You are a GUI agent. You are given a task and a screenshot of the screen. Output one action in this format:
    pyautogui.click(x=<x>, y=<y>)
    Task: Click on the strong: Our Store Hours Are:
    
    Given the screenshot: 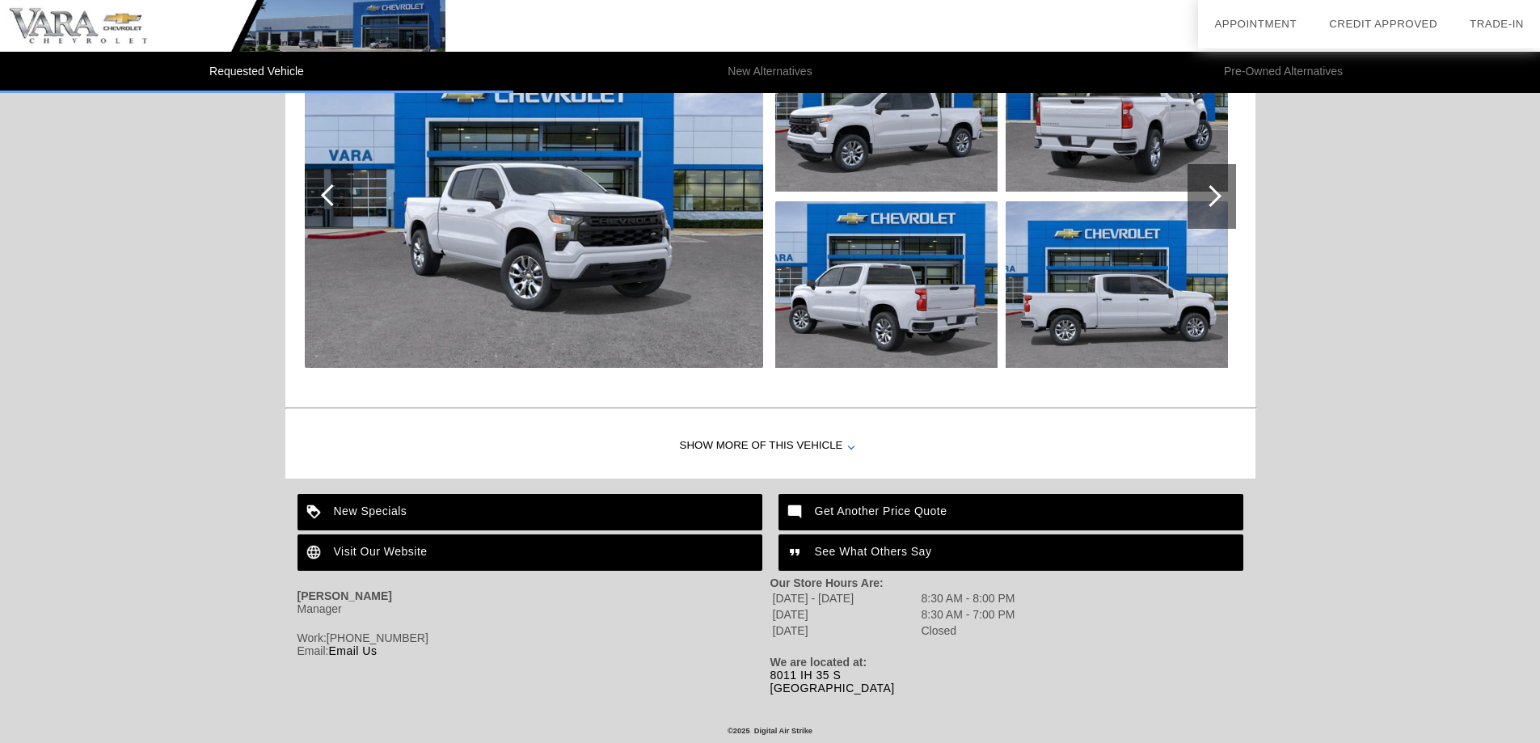 What is the action you would take?
    pyautogui.click(x=827, y=583)
    